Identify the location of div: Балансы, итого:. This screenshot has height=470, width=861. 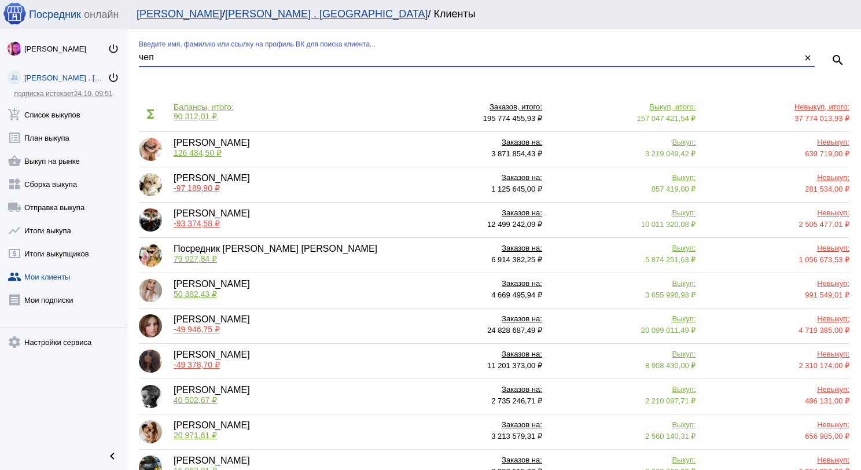
(204, 107).